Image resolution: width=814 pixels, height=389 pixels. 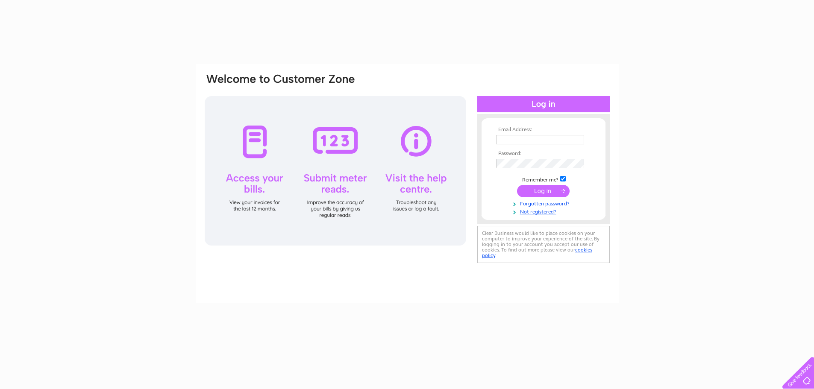 What do you see at coordinates (543, 130) in the screenshot?
I see `th: Email Address:` at bounding box center [543, 130].